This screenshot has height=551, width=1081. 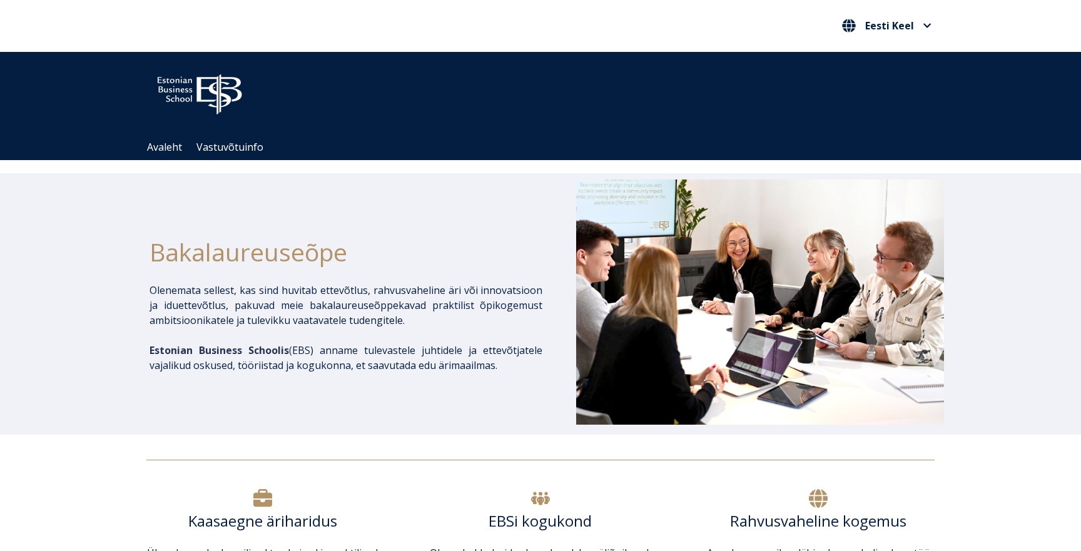 What do you see at coordinates (346, 305) in the screenshot?
I see `p: Olenemata sellest, kas sind huvitab ettevõtlus, rahvusvaheline äri või innovatsioon ja iduettevõt...` at bounding box center [346, 305].